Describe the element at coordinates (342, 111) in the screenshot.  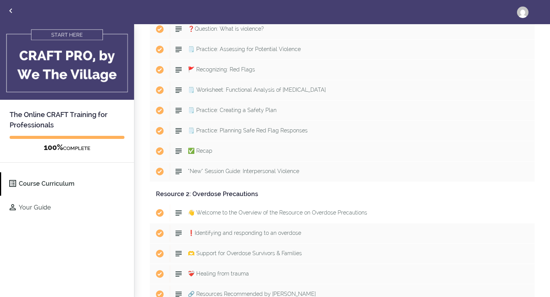
I see `a: Completed item 🗒️ Practice: Creating a Safety Plan` at that location.